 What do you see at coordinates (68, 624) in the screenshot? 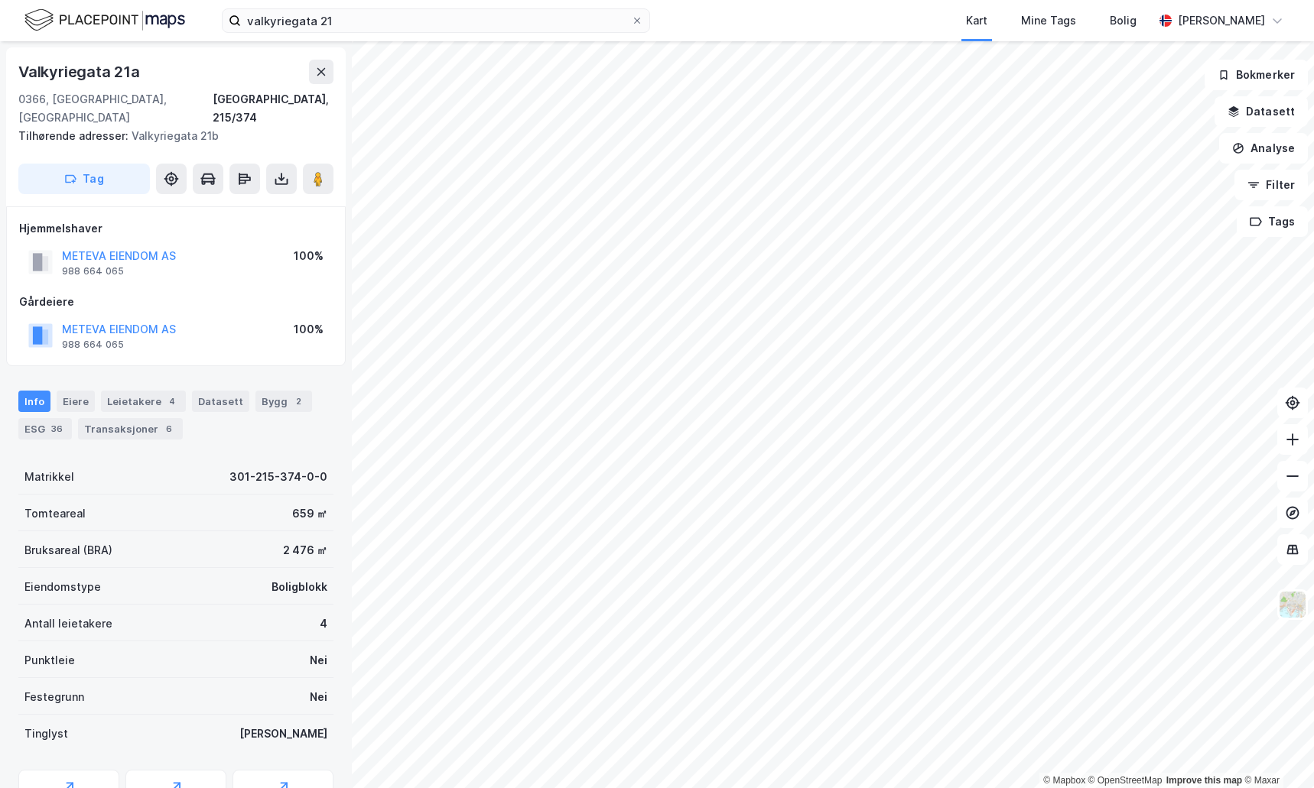
I see `div: Antall leietakere` at bounding box center [68, 624].